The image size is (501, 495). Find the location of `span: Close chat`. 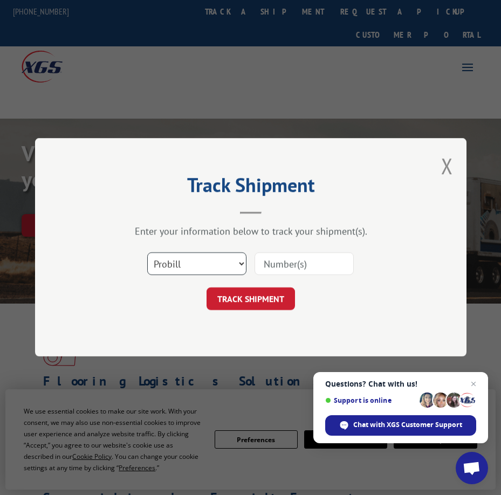

span: Close chat is located at coordinates (473, 384).